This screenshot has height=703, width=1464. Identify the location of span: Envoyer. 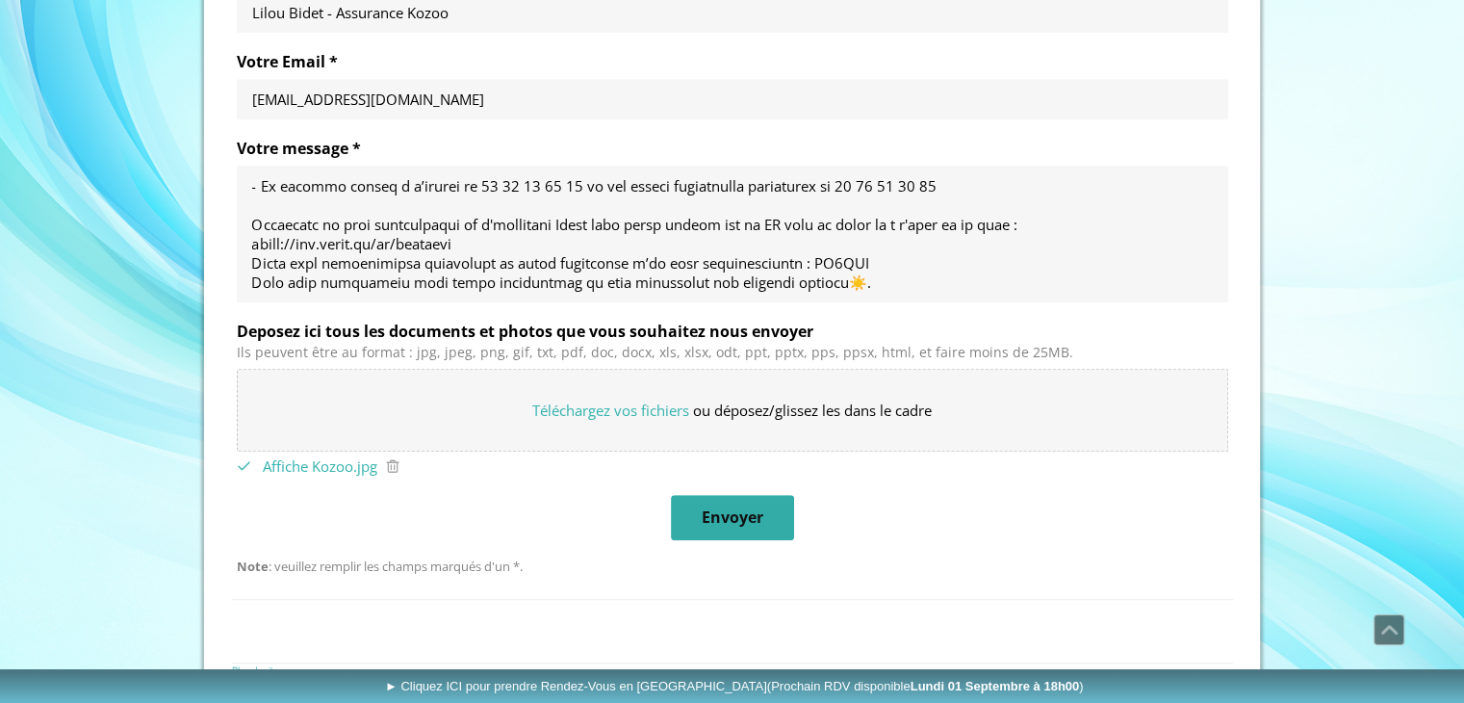
(733, 517).